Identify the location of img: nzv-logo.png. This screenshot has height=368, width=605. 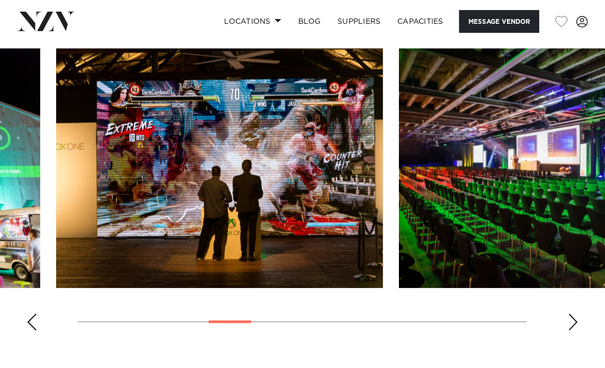
(46, 21).